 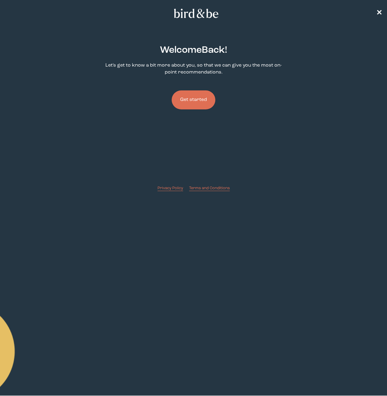 I want to click on a: Get started, so click(x=194, y=100).